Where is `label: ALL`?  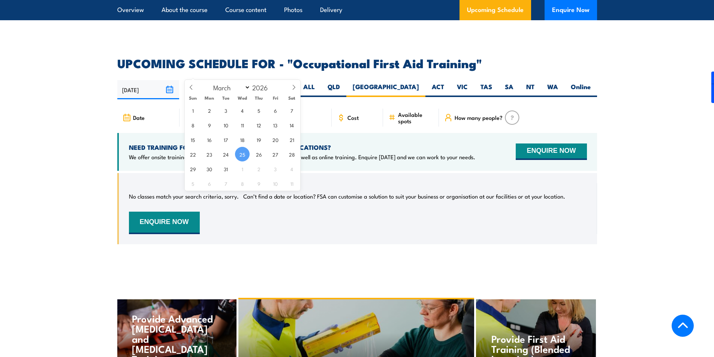 label: ALL is located at coordinates (309, 90).